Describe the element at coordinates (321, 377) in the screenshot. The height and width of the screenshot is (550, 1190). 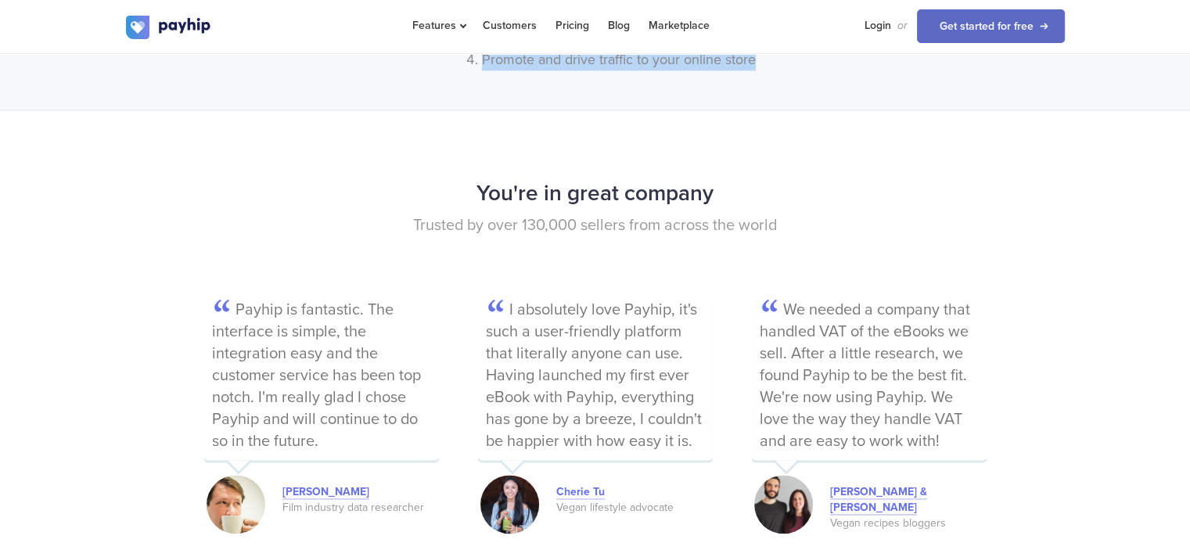
I see `p: Payhip is fantastic. The interface is simple, the integration easy and the customer service has b...` at that location.